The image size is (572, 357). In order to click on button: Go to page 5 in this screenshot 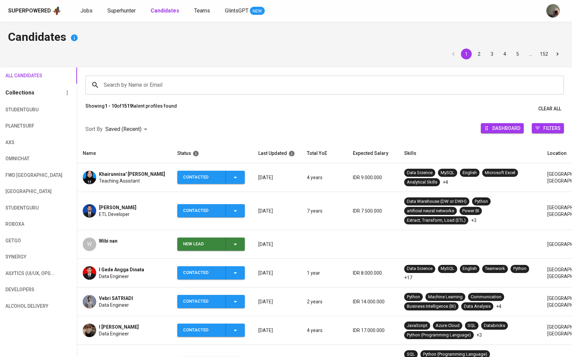, I will do `click(518, 54)`.